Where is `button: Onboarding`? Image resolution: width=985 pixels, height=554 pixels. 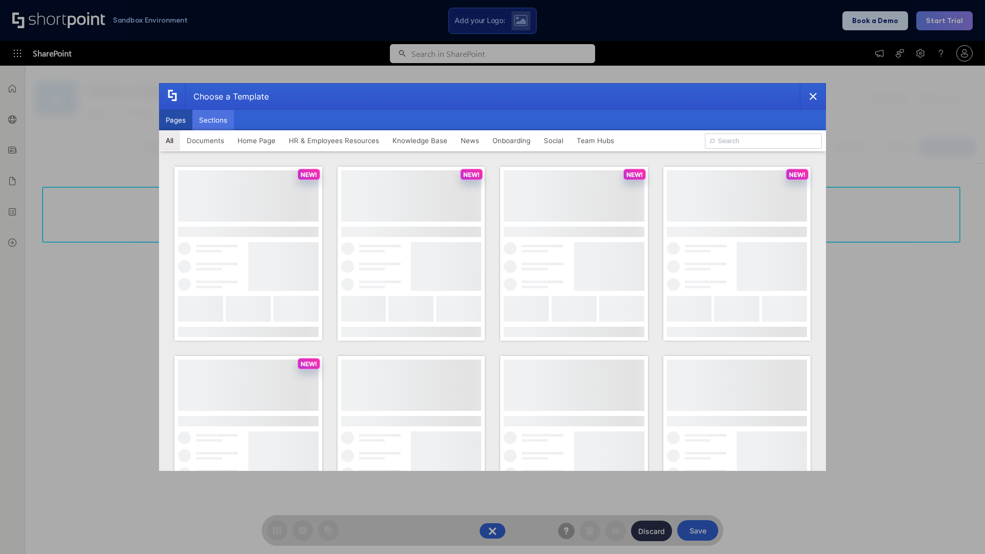
button: Onboarding is located at coordinates (511, 141).